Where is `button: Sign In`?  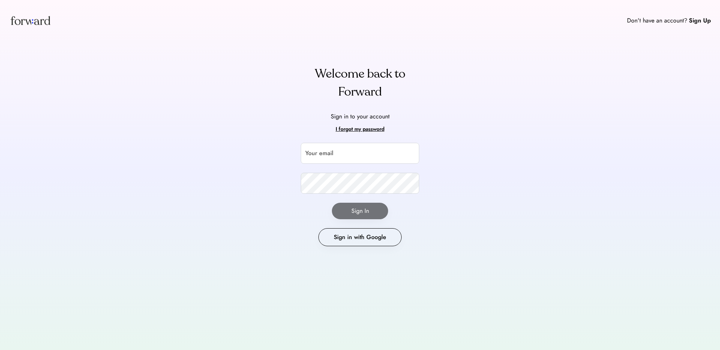 button: Sign In is located at coordinates (360, 211).